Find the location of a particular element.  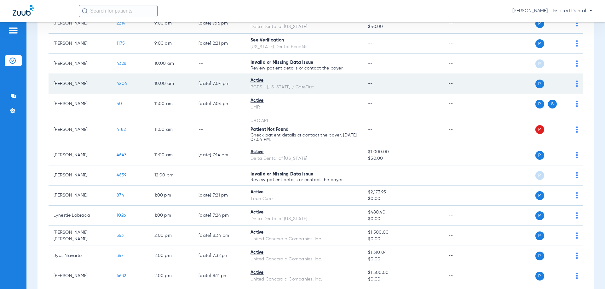

div: TeamCare is located at coordinates (304, 199).